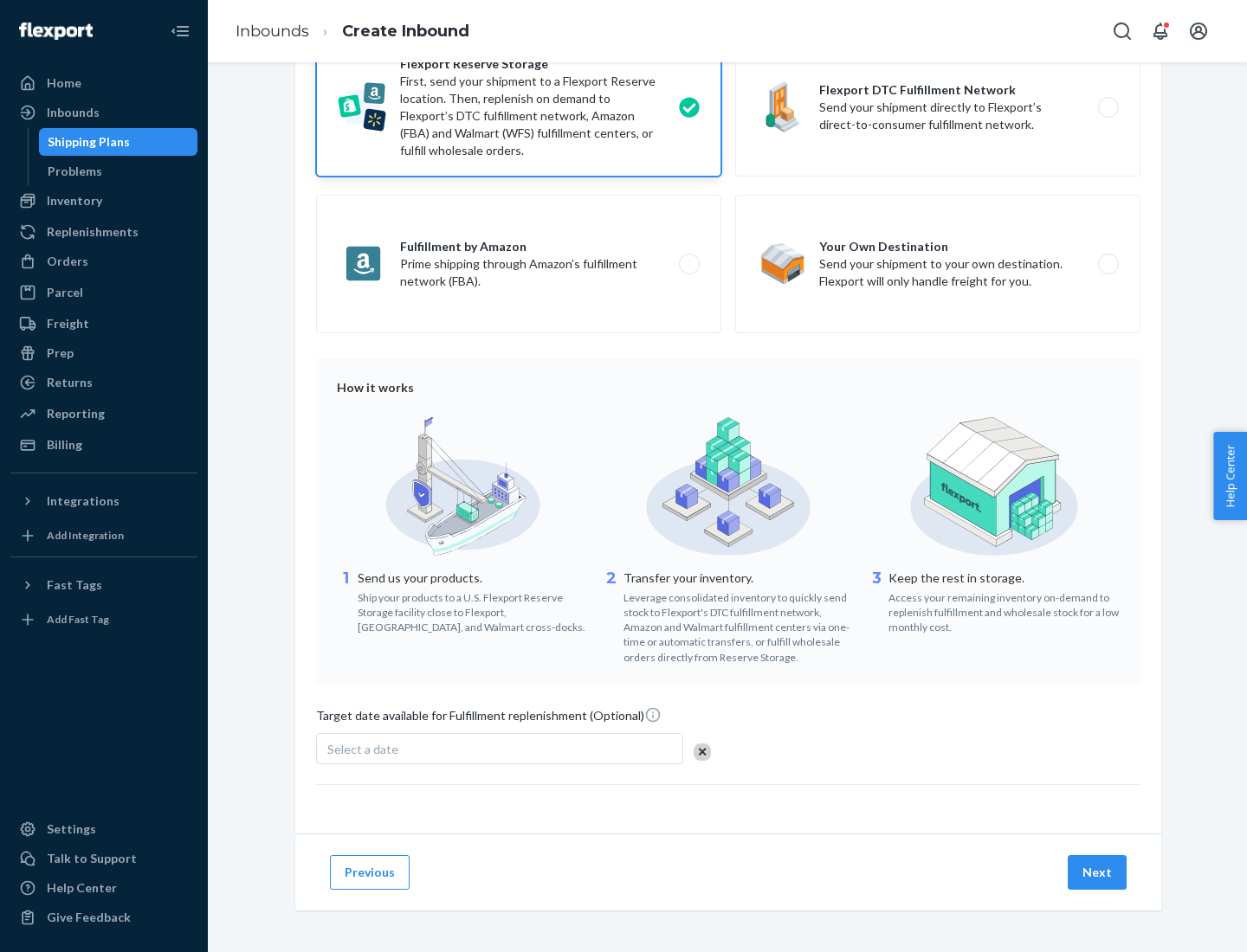 This screenshot has width=1247, height=952. Describe the element at coordinates (82, 888) in the screenshot. I see `div: Help Center` at that location.